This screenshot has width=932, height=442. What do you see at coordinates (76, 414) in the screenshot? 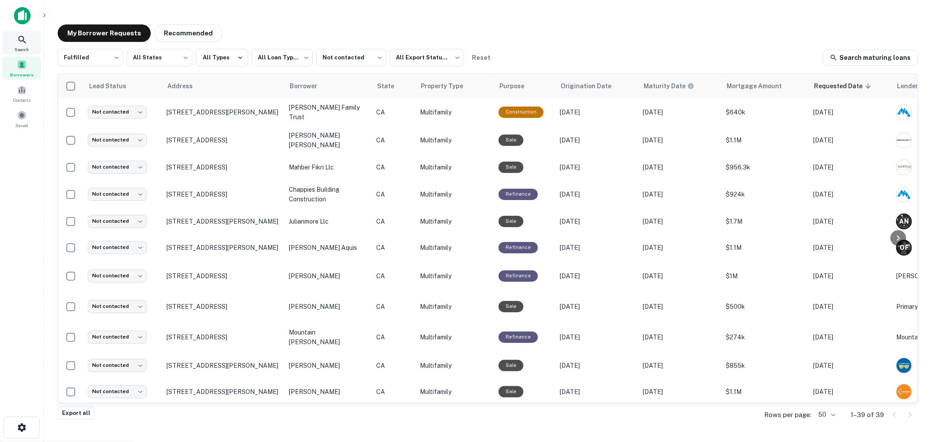
I see `button: Export all` at bounding box center [76, 414].